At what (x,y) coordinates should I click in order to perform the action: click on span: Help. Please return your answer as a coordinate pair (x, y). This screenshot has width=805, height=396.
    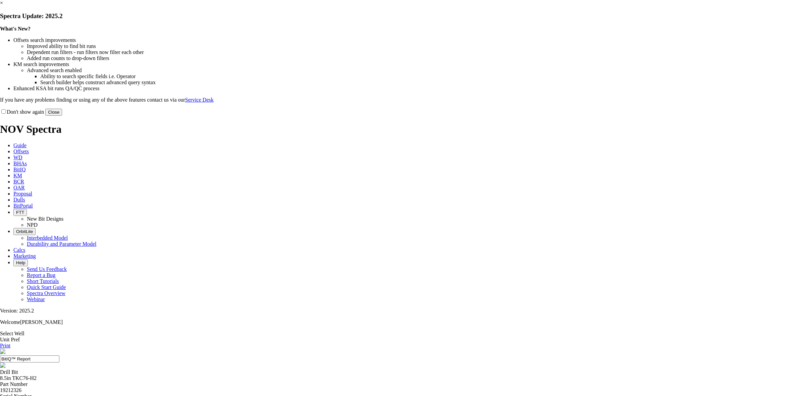
    Looking at the image, I should click on (20, 263).